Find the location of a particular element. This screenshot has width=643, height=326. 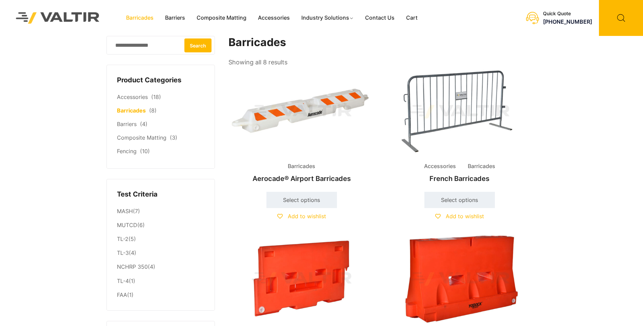

a: Fencing is located at coordinates (127, 151).